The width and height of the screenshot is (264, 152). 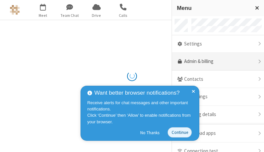 What do you see at coordinates (96, 16) in the screenshot?
I see `span: Drive` at bounding box center [96, 16].